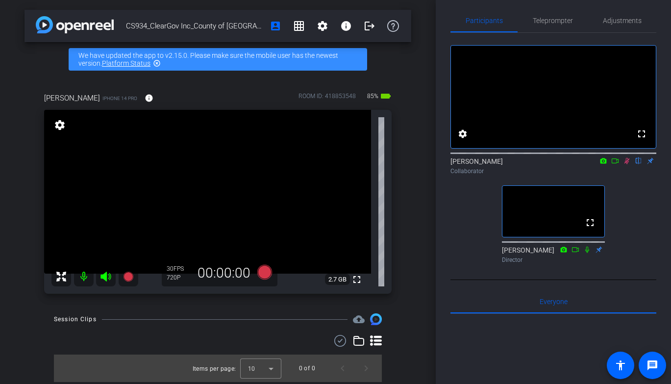 This screenshot has width=671, height=384. Describe the element at coordinates (638, 160) in the screenshot. I see `mat-icon: flip` at that location.